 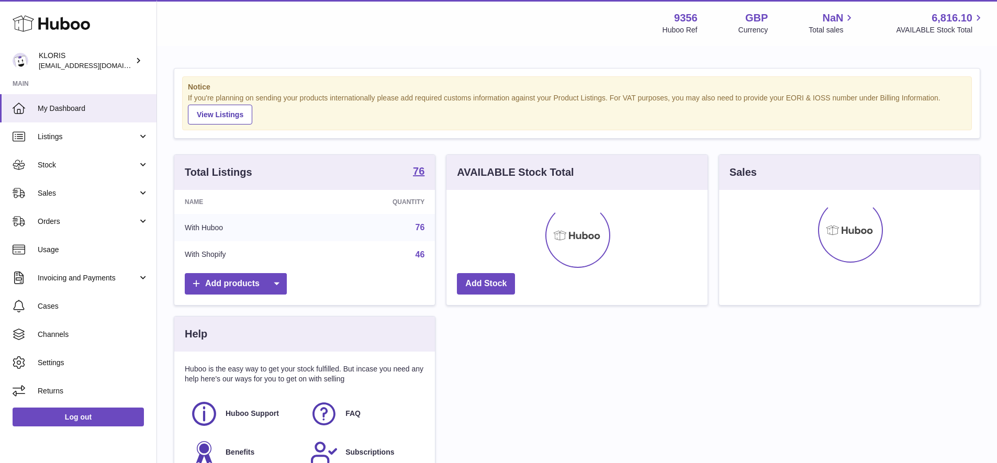 What do you see at coordinates (244, 202) in the screenshot?
I see `th: Name` at bounding box center [244, 202].